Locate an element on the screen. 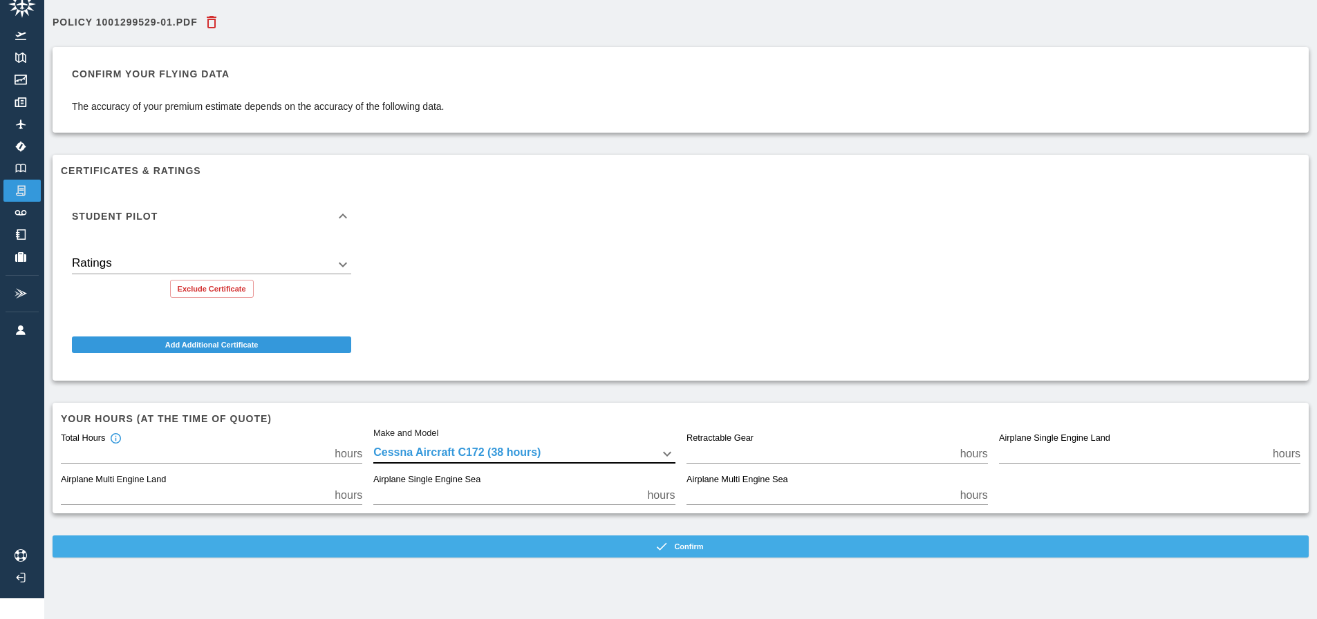  label: Make and Model is located at coordinates (406, 433).